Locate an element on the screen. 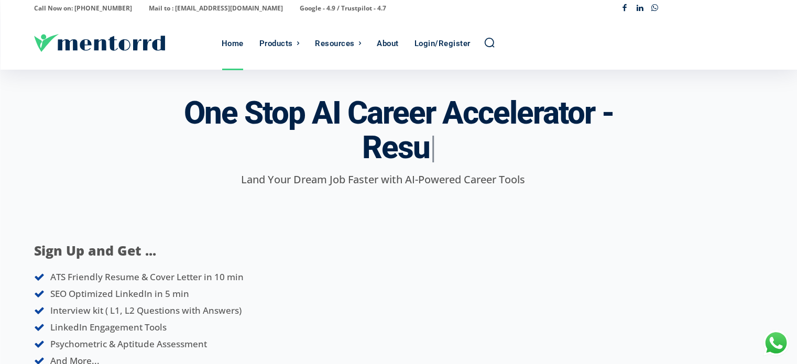  span: Interview kit ( L1, L2 Questions with Answers) is located at coordinates (146, 310).